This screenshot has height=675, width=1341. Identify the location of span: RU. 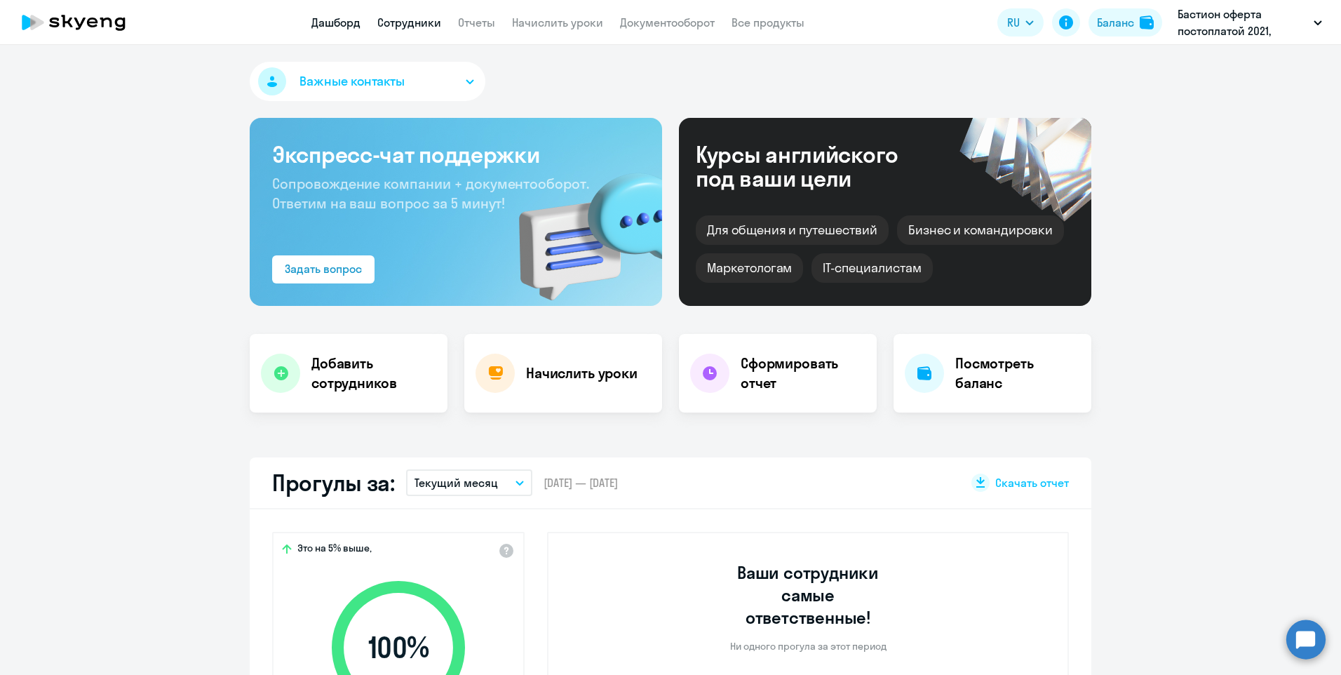
(1013, 22).